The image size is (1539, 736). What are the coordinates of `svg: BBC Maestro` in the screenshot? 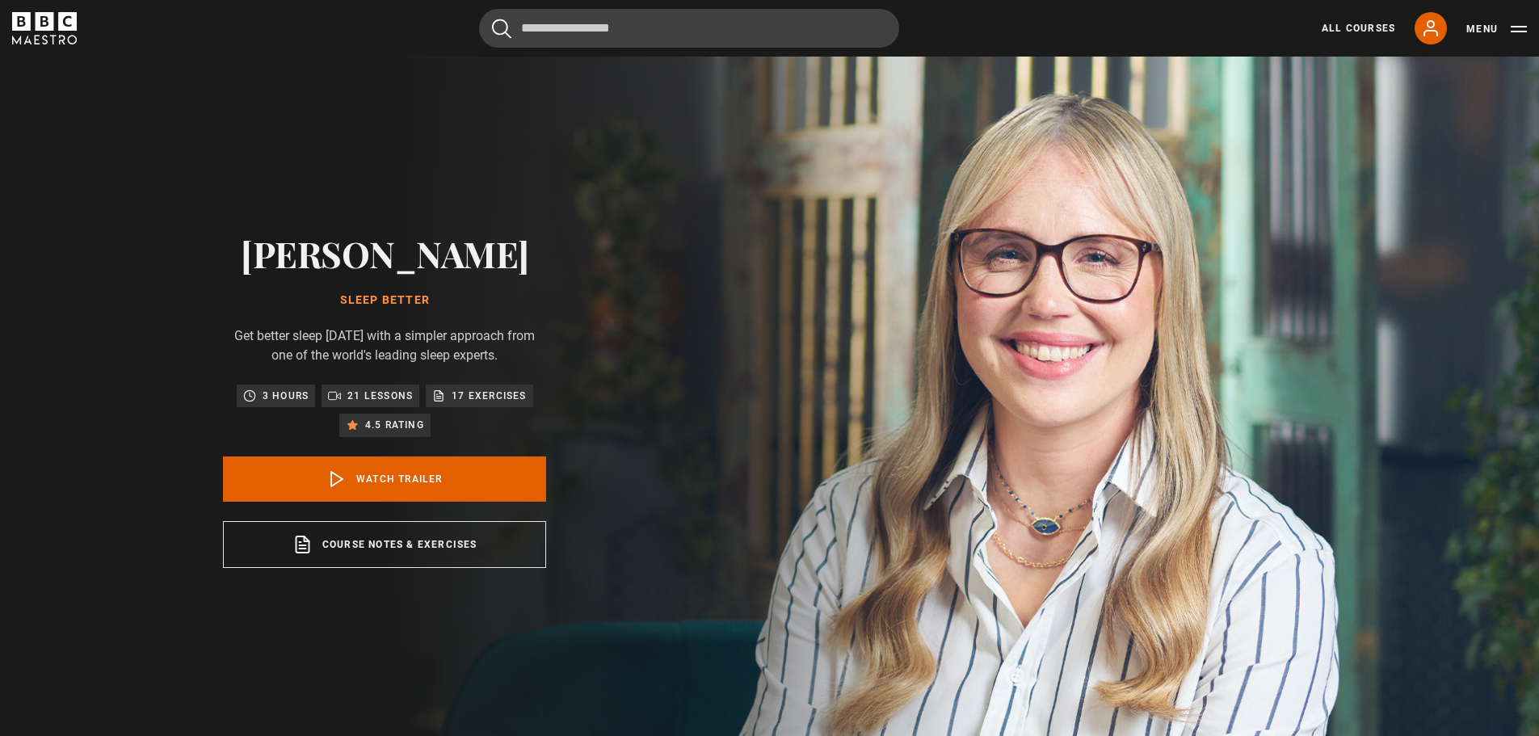 It's located at (44, 28).